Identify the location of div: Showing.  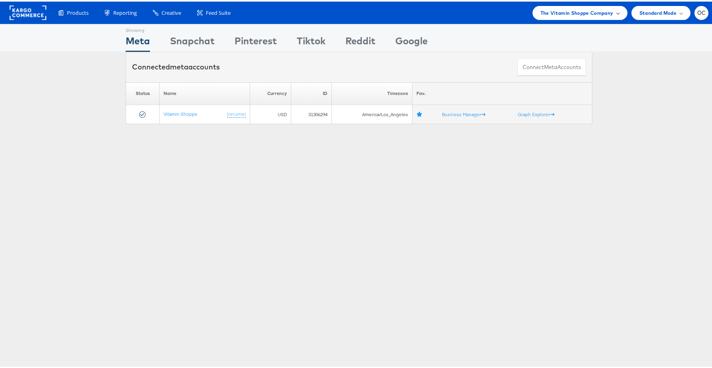
(138, 28).